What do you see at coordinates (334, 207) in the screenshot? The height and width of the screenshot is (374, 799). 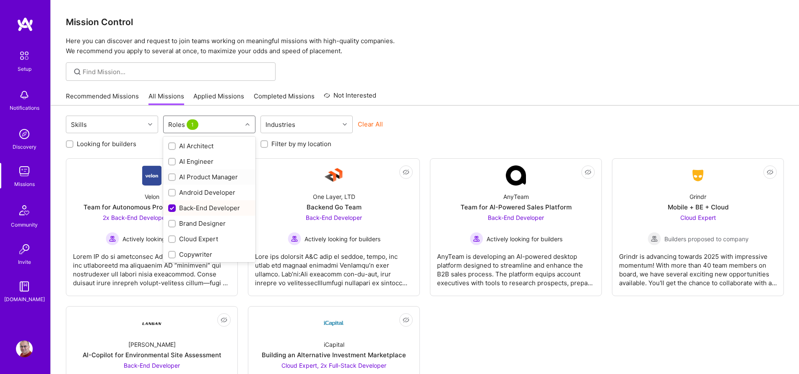 I see `div: Backend Go Team` at bounding box center [334, 207].